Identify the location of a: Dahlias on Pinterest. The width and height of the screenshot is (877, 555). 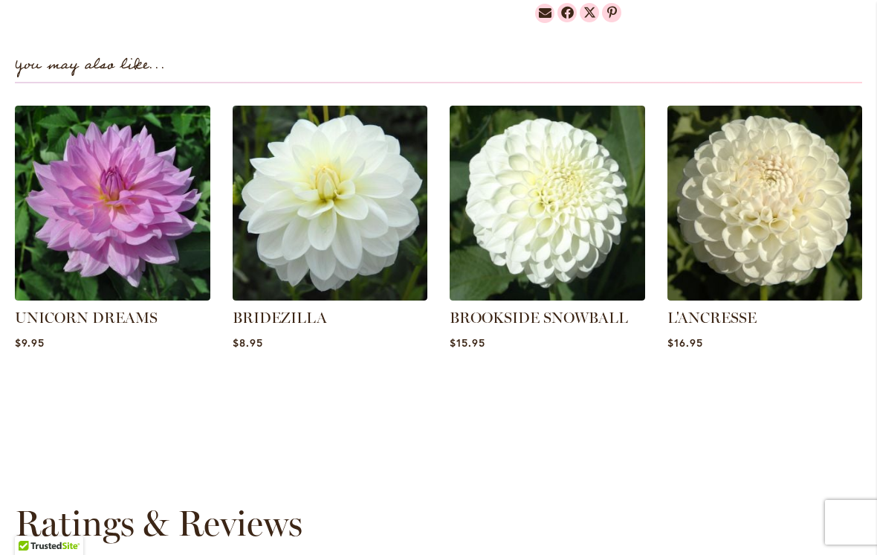
(612, 13).